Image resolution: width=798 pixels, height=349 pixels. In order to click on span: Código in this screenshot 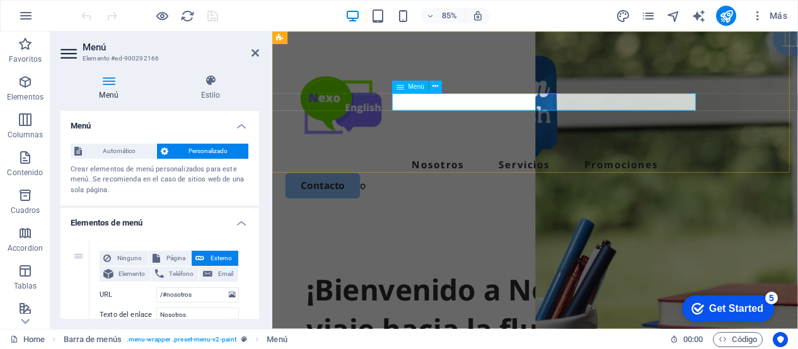, I will do `click(738, 340)`.